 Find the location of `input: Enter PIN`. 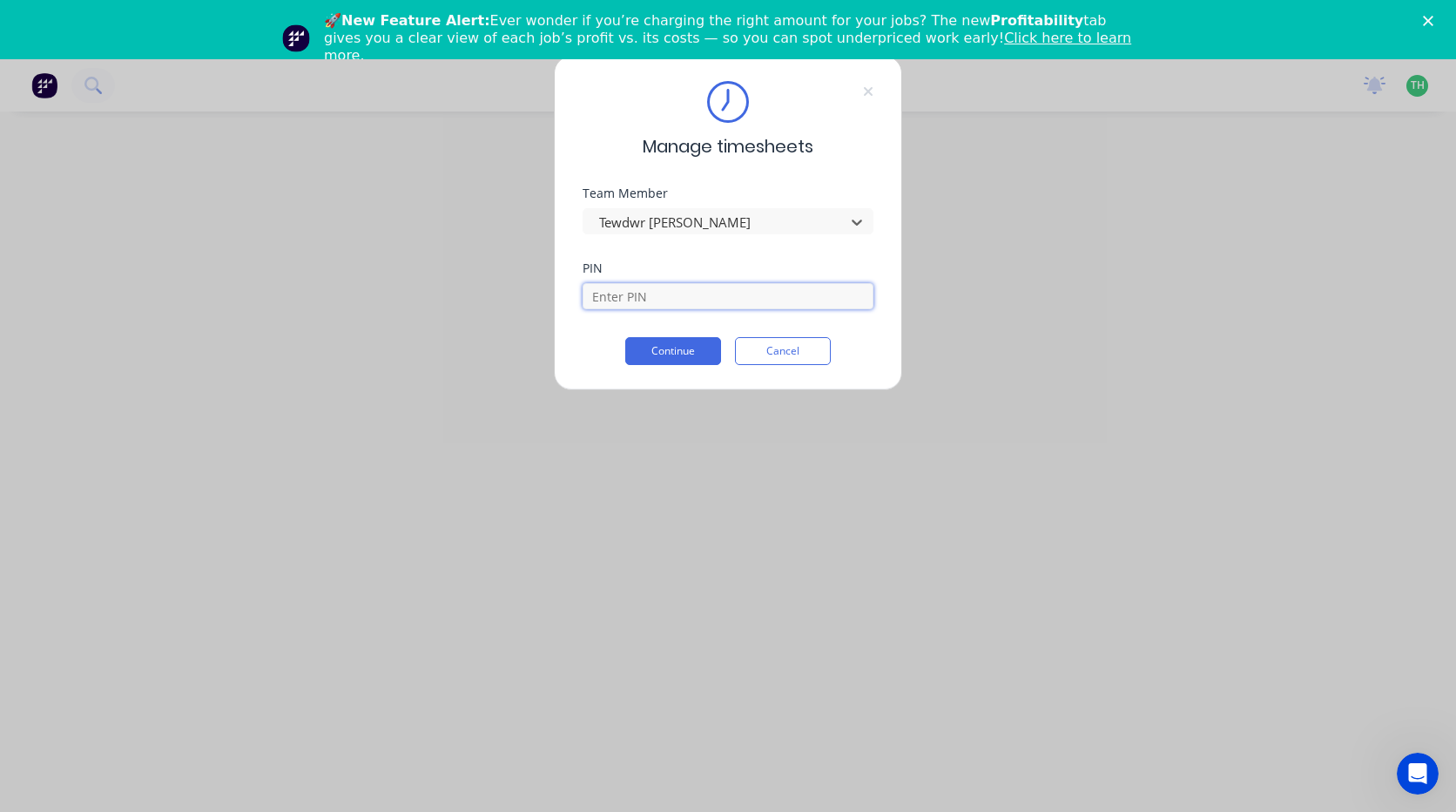

input: Enter PIN is located at coordinates (728, 296).